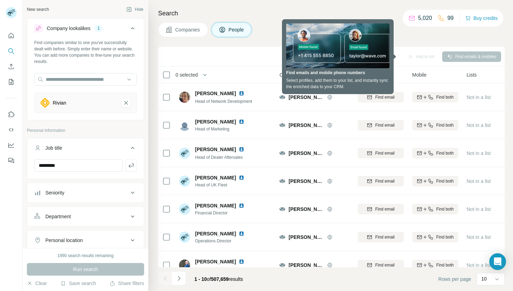 This screenshot has width=513, height=291. What do you see at coordinates (219, 157) in the screenshot?
I see `span: Head of Dealer Aftersales` at bounding box center [219, 157].